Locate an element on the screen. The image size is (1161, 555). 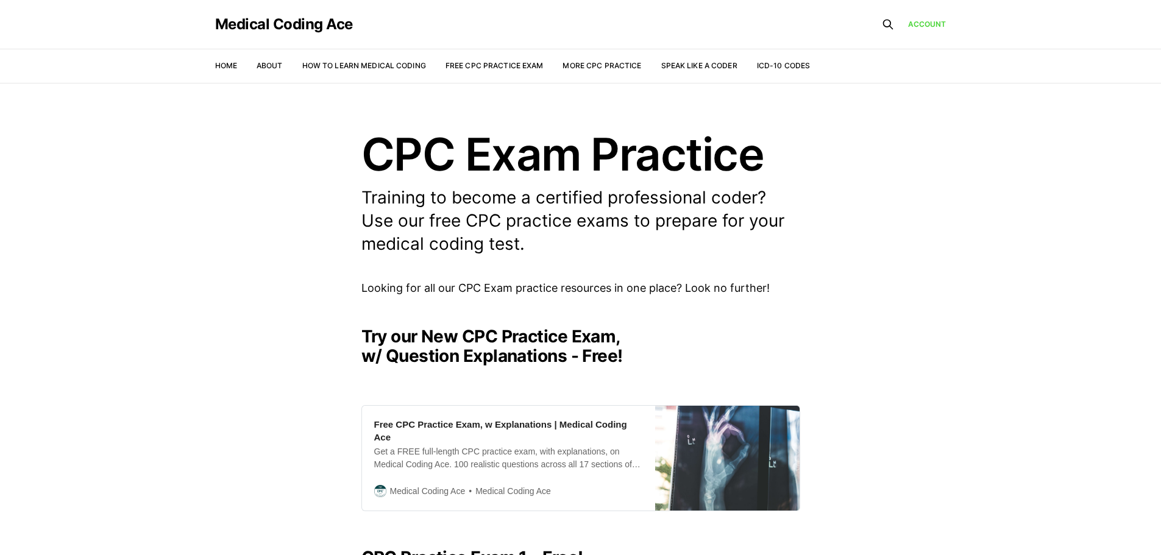
a: ICD-10 Codes is located at coordinates (783, 65).